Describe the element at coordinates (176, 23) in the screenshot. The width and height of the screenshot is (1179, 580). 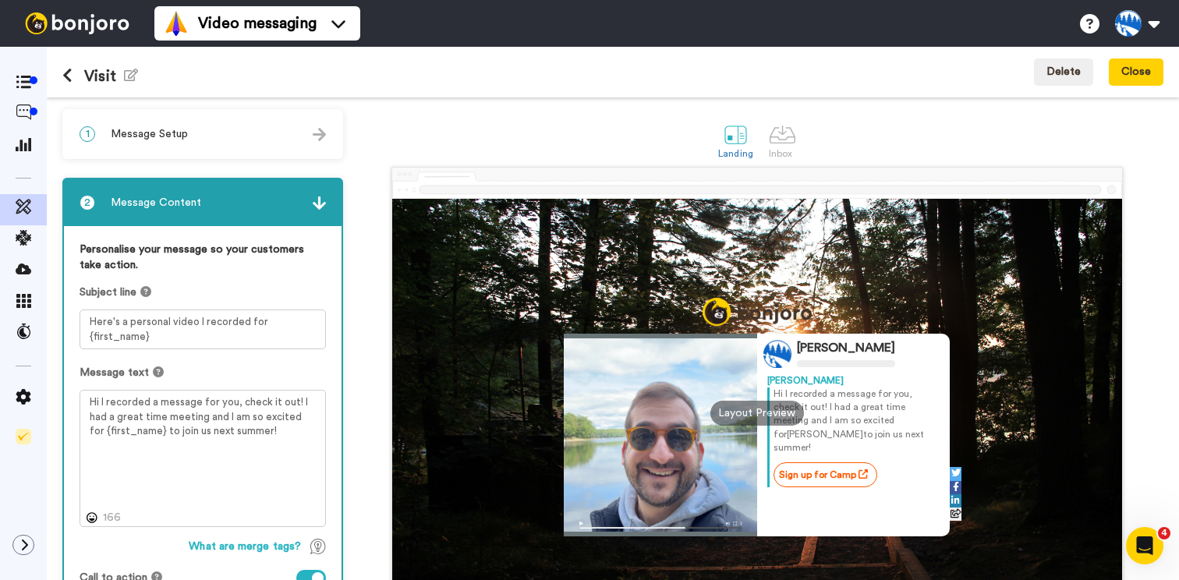
I see `img: vm-color.svg` at that location.